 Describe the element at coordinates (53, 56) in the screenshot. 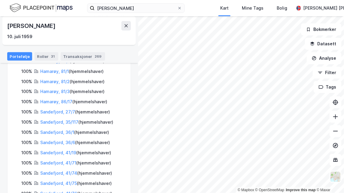

I see `div: 31` at that location.